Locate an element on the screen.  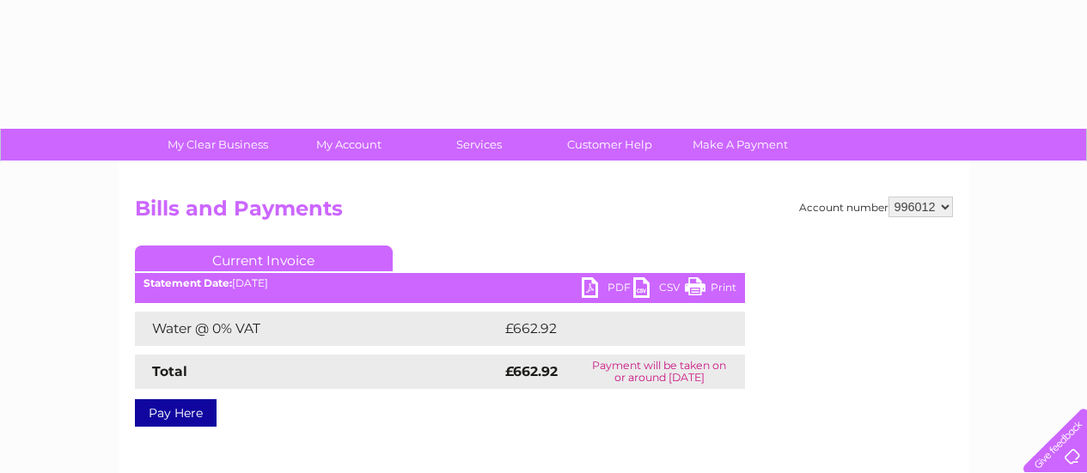
a: My Account is located at coordinates (348, 144).